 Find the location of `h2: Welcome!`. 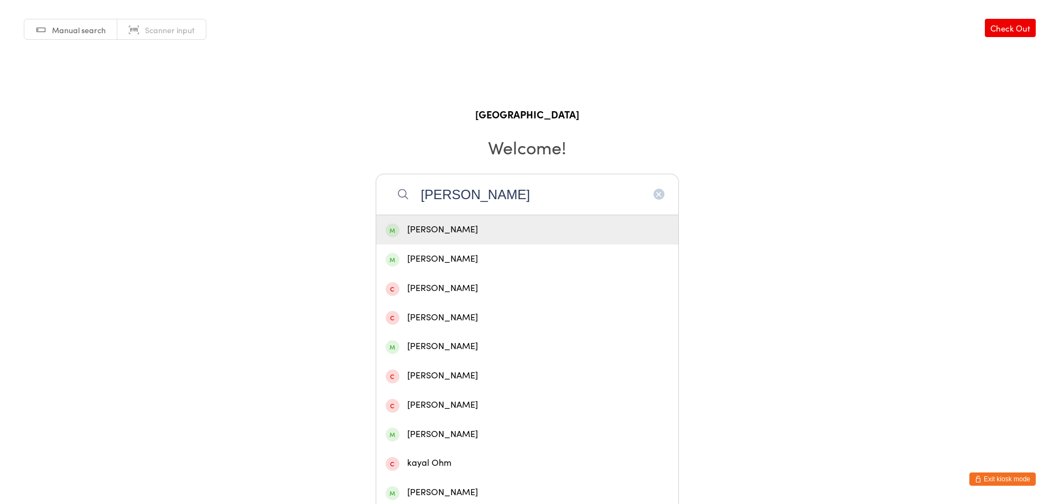

h2: Welcome! is located at coordinates (527, 147).